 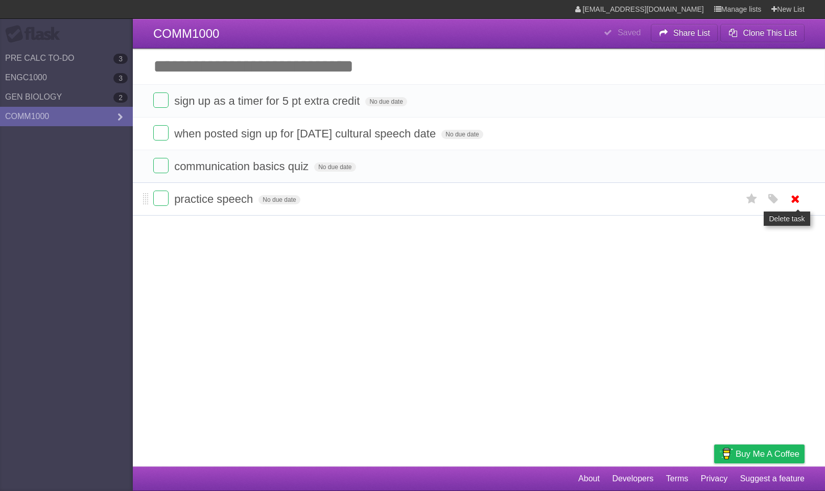 I want to click on span: COMM1000, so click(x=186, y=33).